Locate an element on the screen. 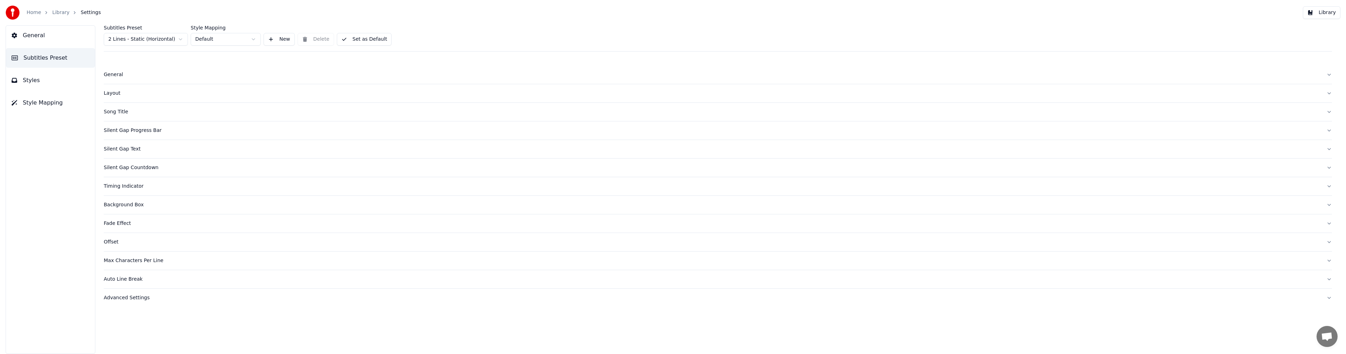  label: Subtitles Preset is located at coordinates (146, 28).